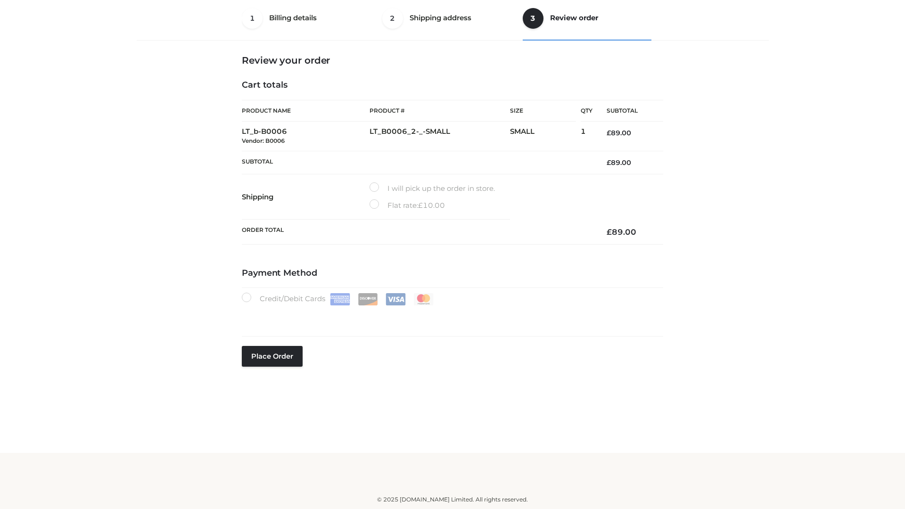 This screenshot has width=905, height=509. Describe the element at coordinates (586, 111) in the screenshot. I see `th: Qty` at that location.